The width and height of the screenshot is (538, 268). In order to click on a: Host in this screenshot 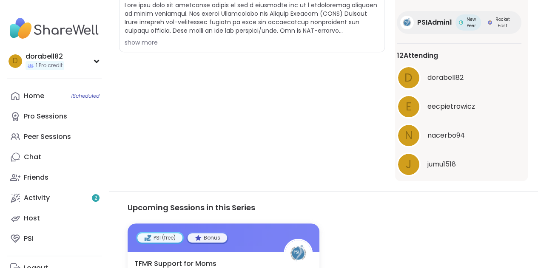, I will do `click(54, 218)`.